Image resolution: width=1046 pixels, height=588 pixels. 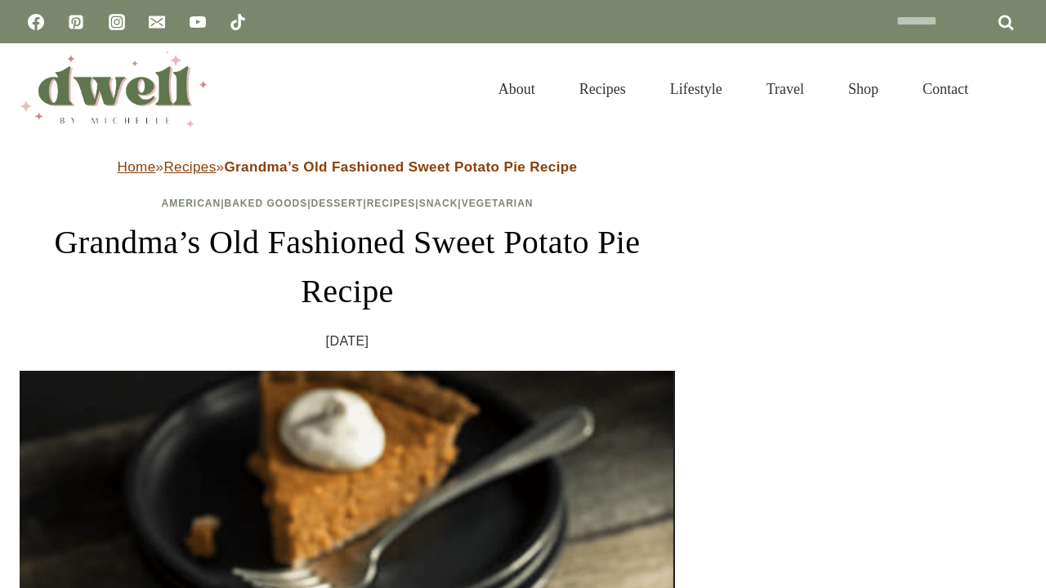 What do you see at coordinates (1012, 89) in the screenshot?
I see `button: View Search Form` at bounding box center [1012, 89].